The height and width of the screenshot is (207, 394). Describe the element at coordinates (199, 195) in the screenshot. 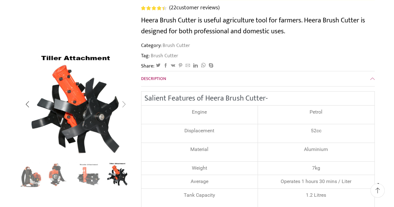

I see `div: Tank Capacity` at that location.